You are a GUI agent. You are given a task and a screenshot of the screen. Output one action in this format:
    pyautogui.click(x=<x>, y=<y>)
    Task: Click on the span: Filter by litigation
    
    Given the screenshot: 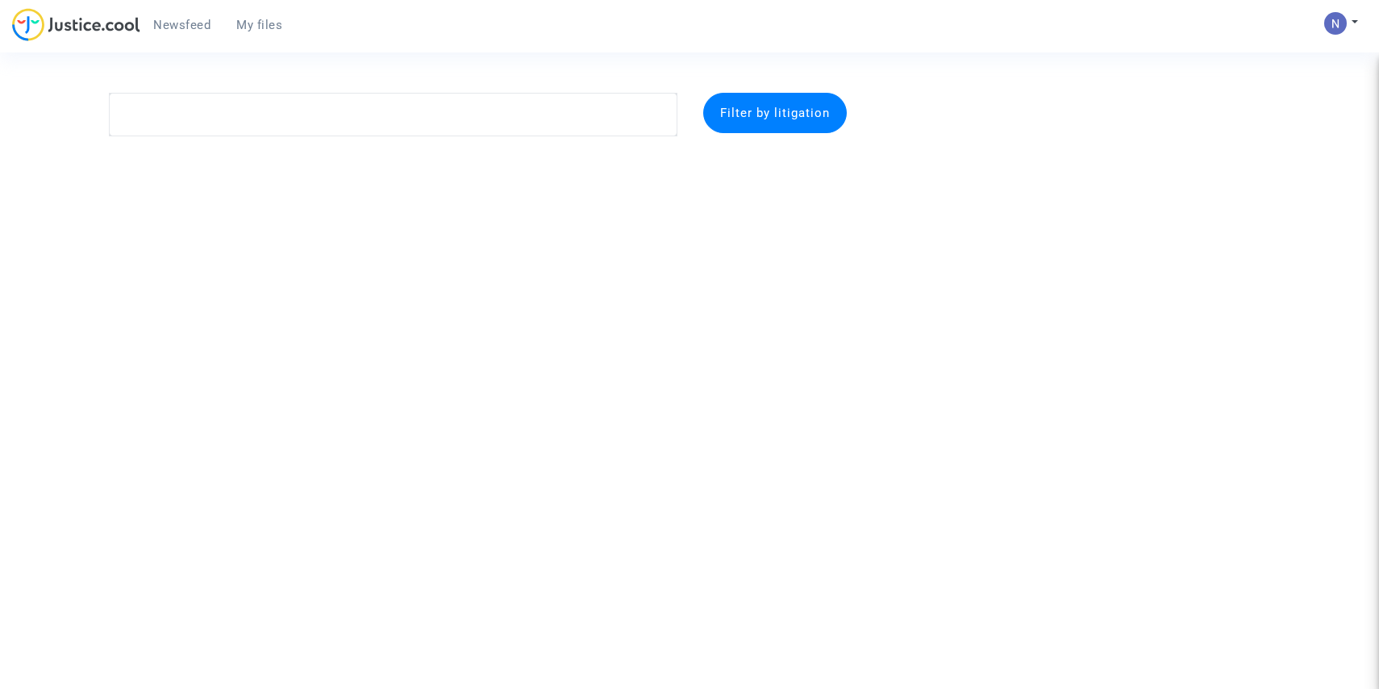 What is the action you would take?
    pyautogui.click(x=775, y=113)
    